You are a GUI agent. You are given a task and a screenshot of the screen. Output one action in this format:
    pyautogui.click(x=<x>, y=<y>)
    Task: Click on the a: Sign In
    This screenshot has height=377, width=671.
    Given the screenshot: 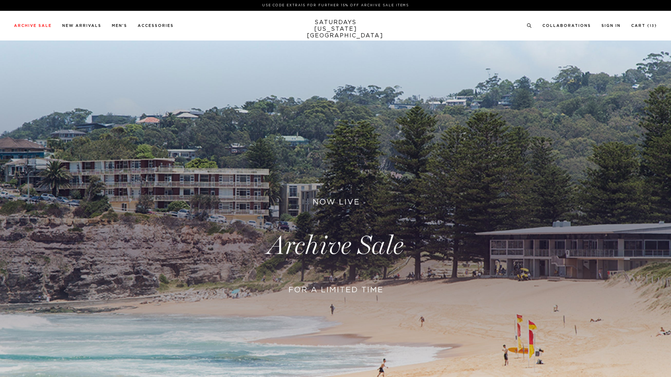 What is the action you would take?
    pyautogui.click(x=611, y=26)
    